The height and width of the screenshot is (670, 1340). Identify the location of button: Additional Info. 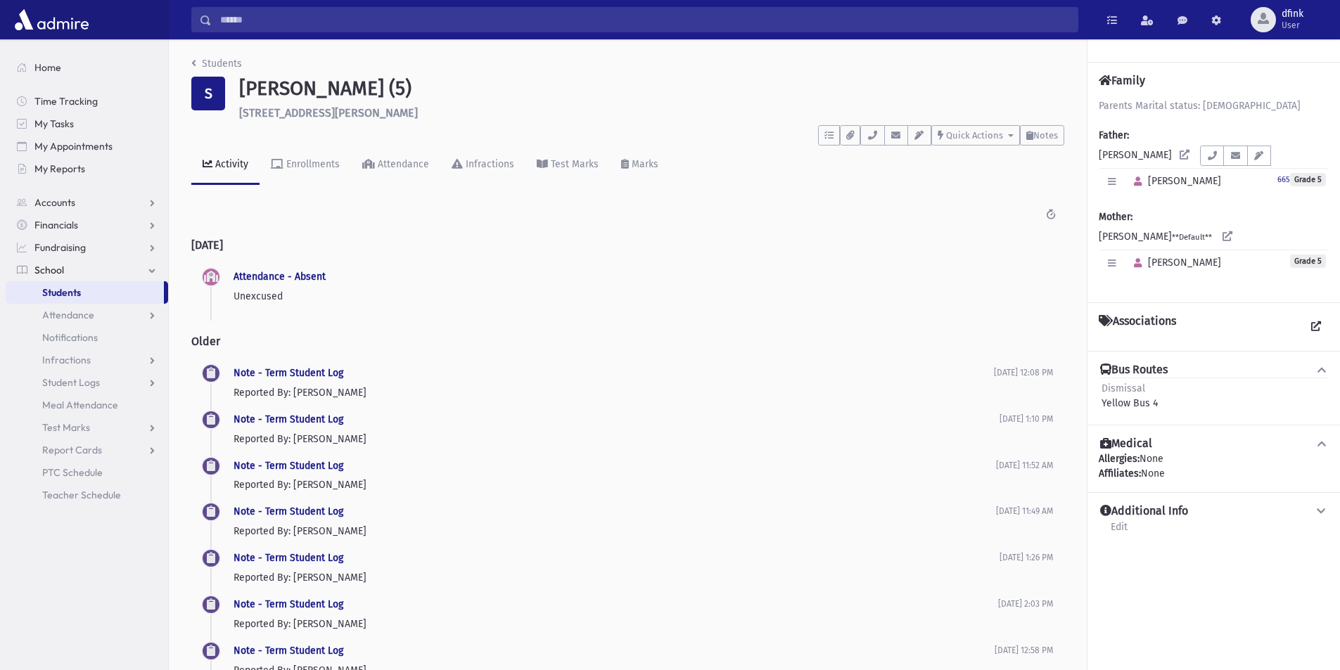
(1213, 511).